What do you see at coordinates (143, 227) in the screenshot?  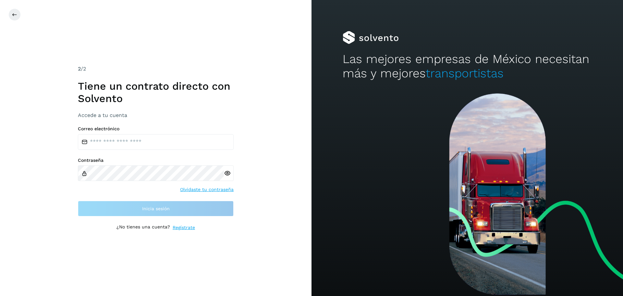 I see `p: ¿No tienes una cuenta?` at bounding box center [143, 227].